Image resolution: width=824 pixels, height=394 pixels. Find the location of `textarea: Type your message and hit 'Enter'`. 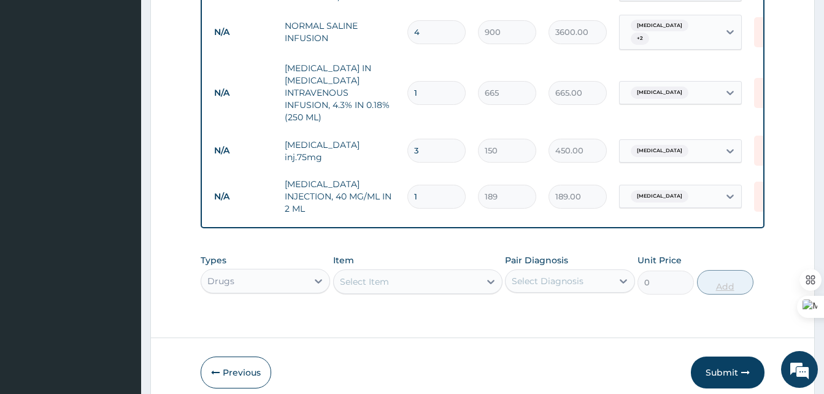

textarea: Type your message and hit 'Enter' is located at coordinates (120, 285).